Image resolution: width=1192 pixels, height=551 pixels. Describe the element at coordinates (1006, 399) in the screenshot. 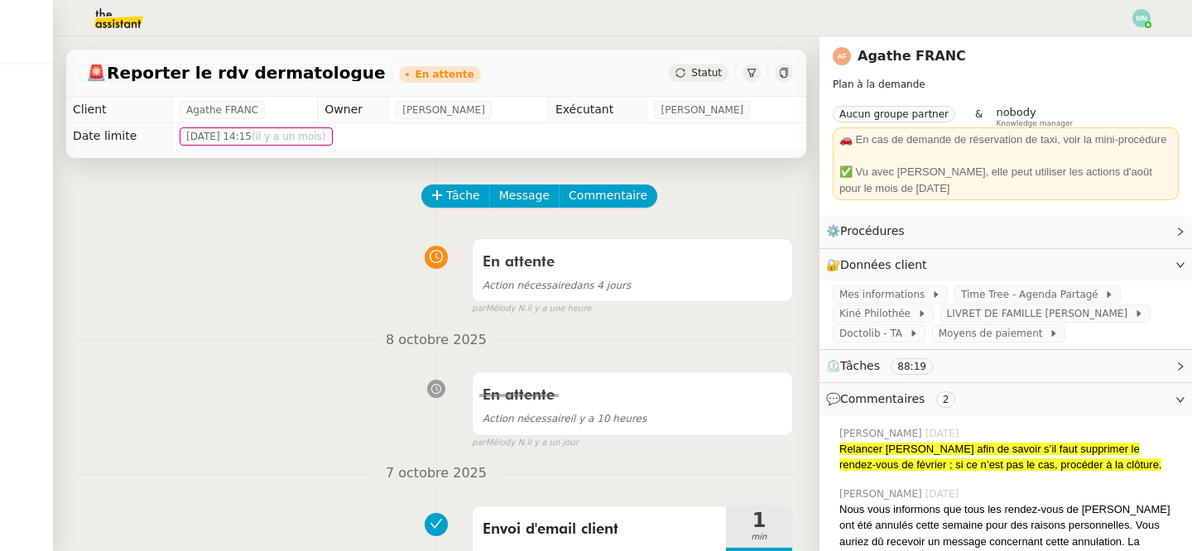

I see `div: 💬Commentaires 2` at that location.